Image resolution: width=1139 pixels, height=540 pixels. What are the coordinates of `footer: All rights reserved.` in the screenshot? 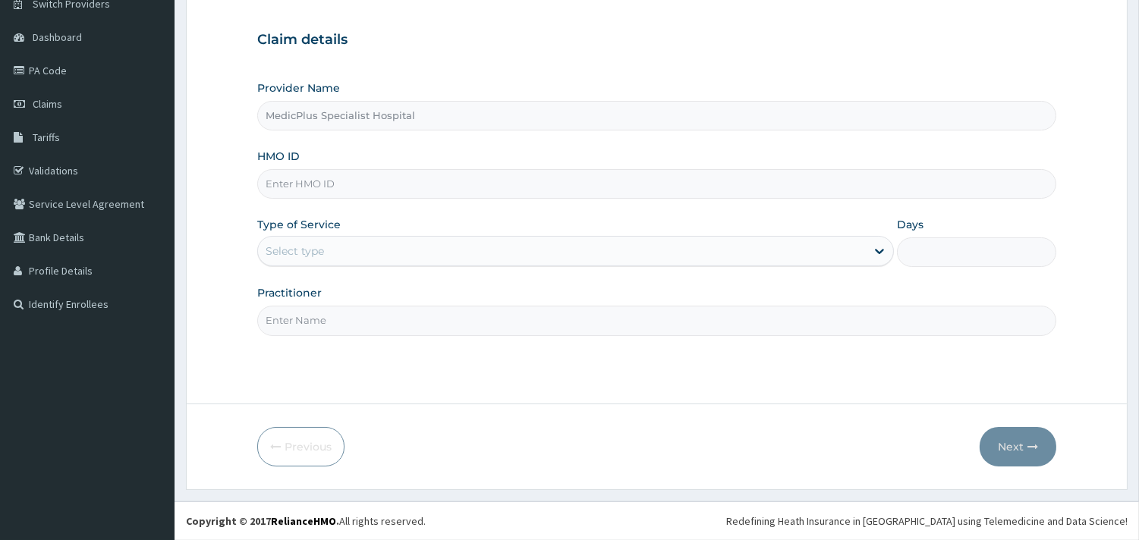 It's located at (656, 520).